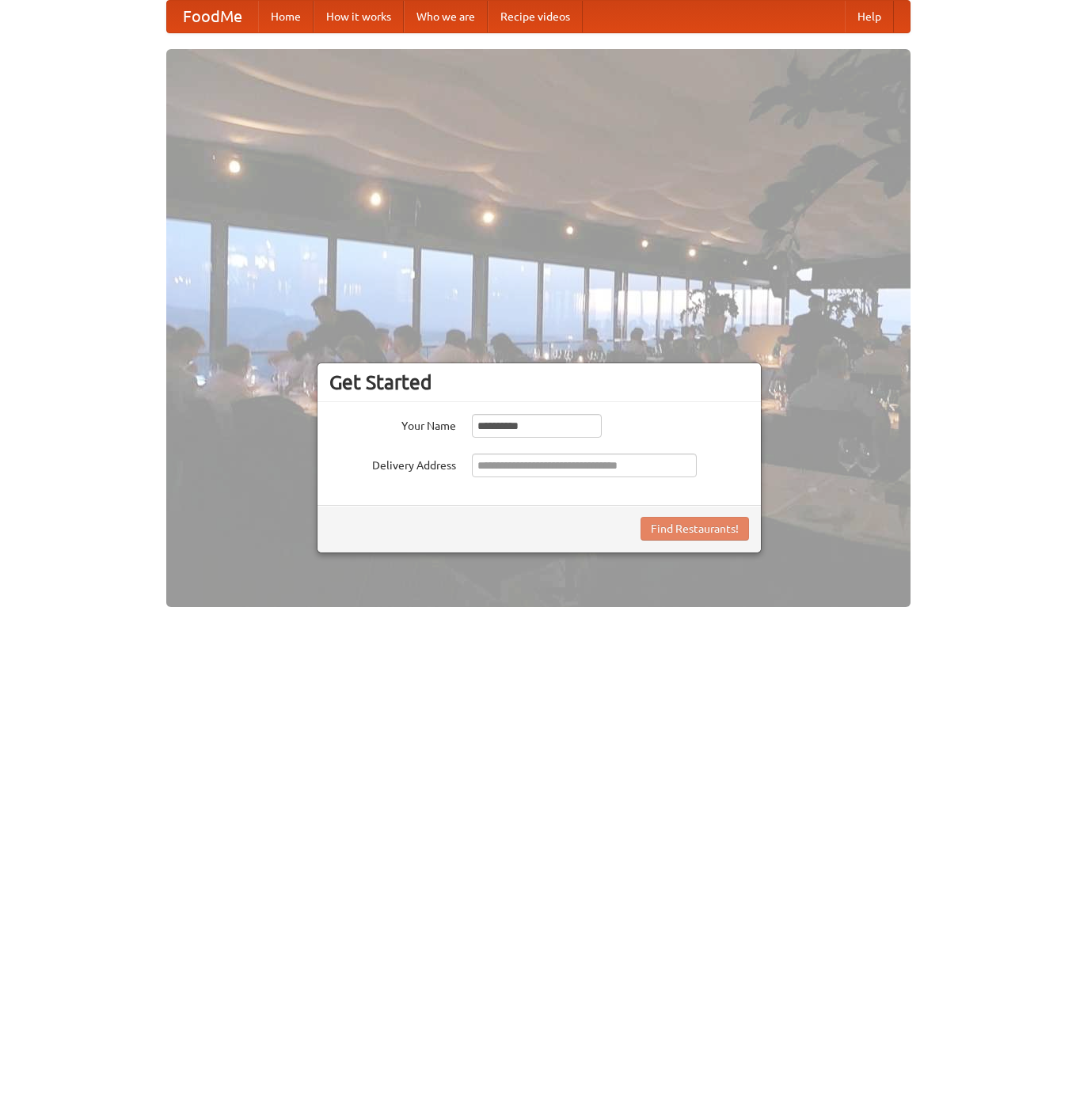  Describe the element at coordinates (393, 423) in the screenshot. I see `label: Your Name` at that location.